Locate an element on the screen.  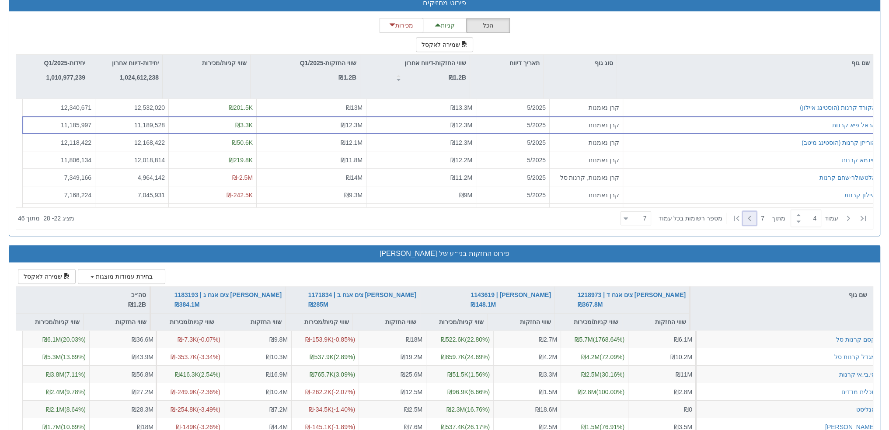
span: ( -0.07 %) is located at coordinates (190, 339).